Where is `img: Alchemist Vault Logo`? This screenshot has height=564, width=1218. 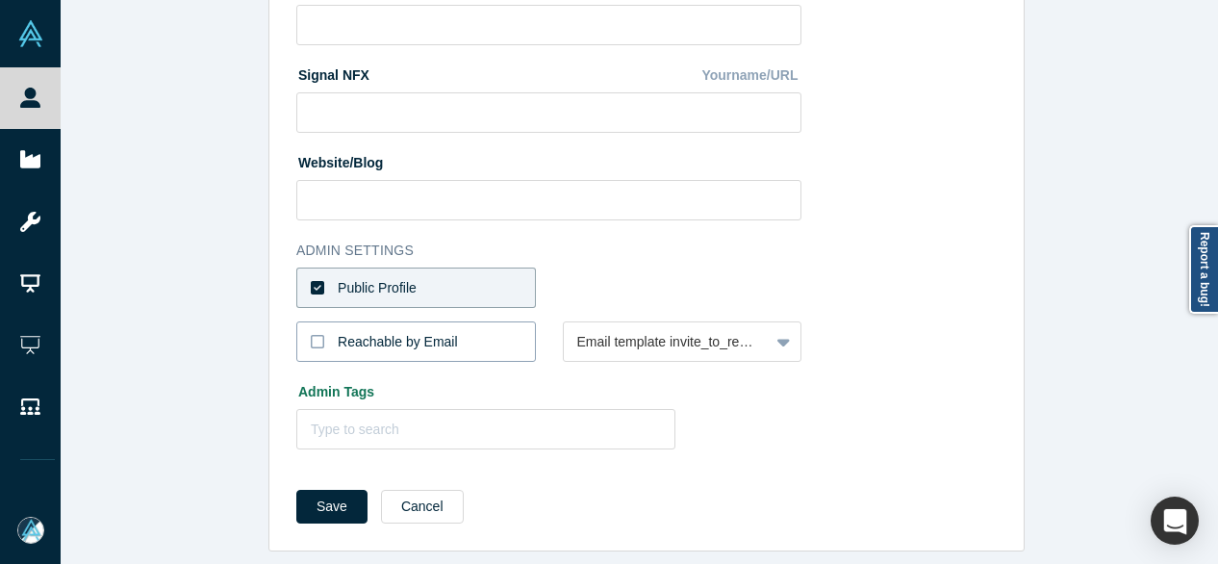 img: Alchemist Vault Logo is located at coordinates (31, 34).